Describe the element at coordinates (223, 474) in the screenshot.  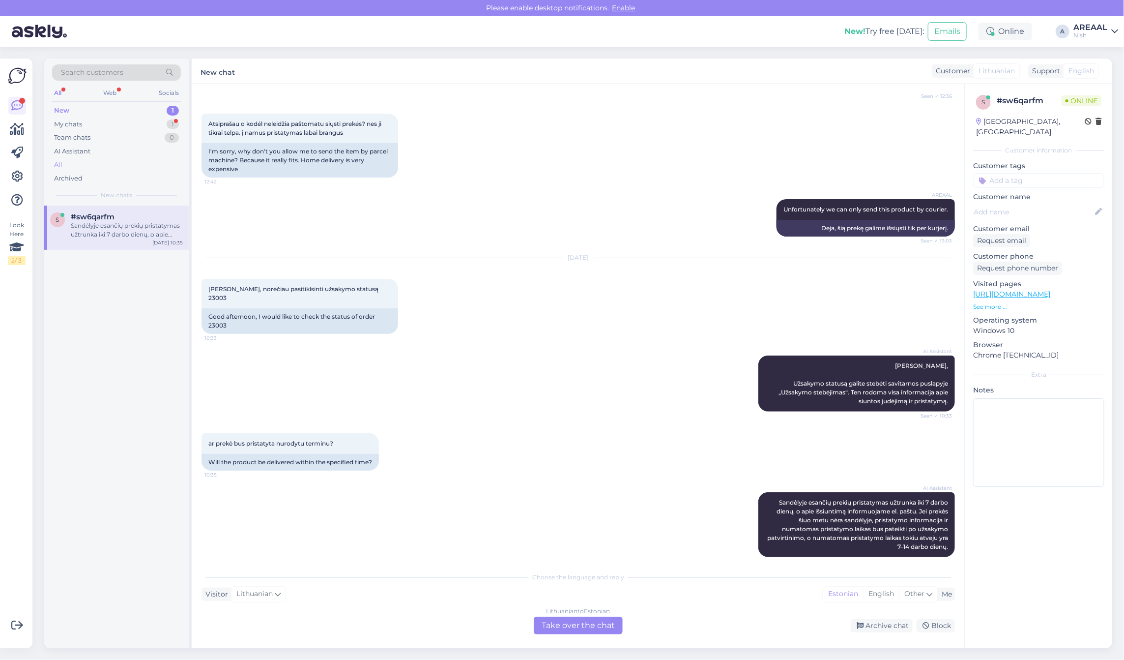
I see `span: 10:35` at that location.